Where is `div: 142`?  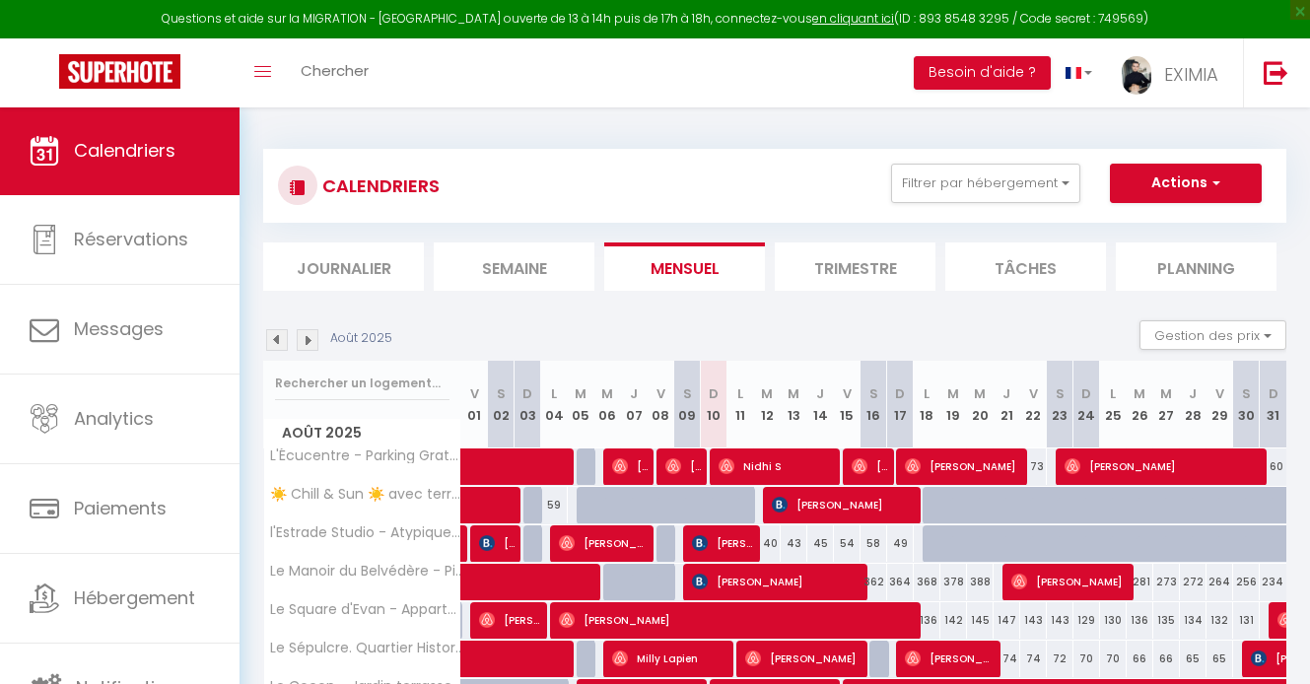 div: 142 is located at coordinates (953, 620).